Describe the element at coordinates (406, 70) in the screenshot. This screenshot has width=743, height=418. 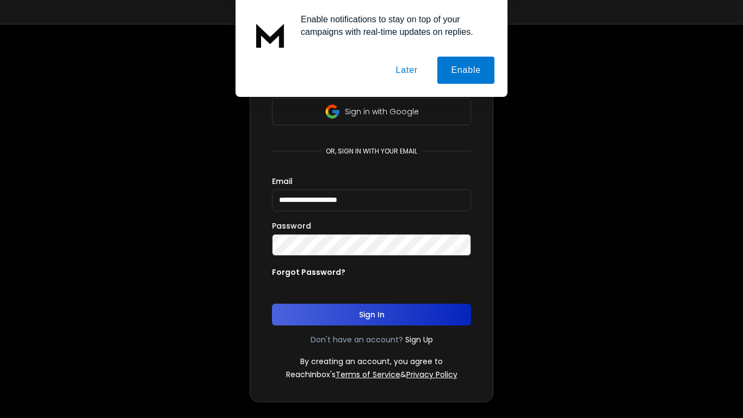
I see `button: Later` at that location.